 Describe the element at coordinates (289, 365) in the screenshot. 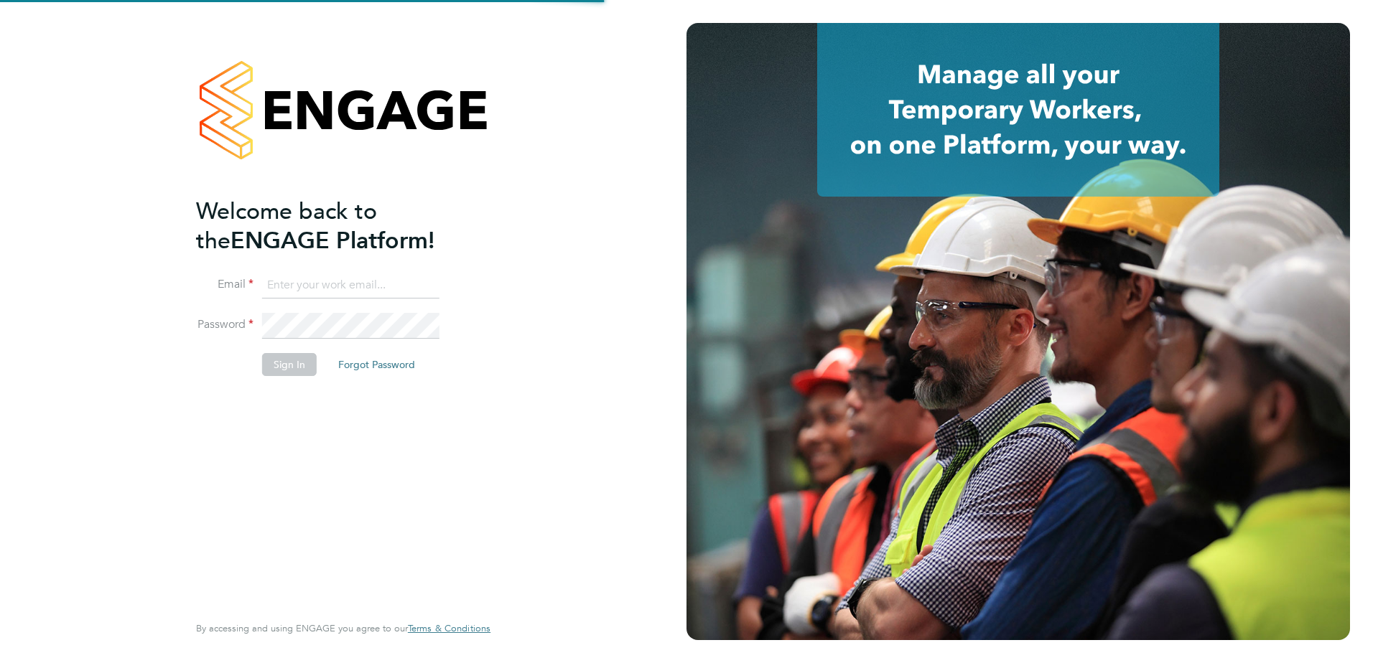

I see `button: Sign In` at that location.